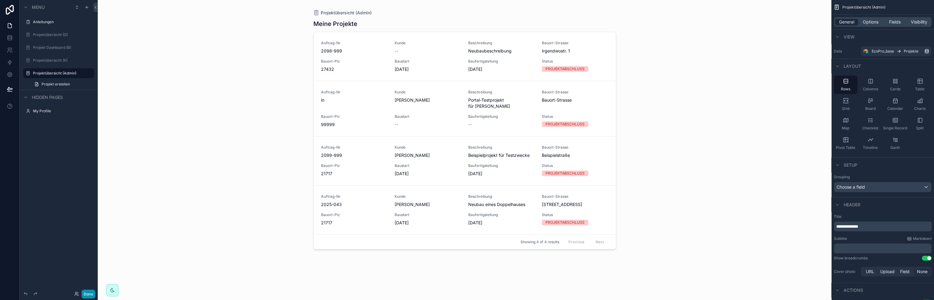 The width and height of the screenshot is (934, 300). Describe the element at coordinates (62, 84) in the screenshot. I see `a: Projekt erstellen` at that location.